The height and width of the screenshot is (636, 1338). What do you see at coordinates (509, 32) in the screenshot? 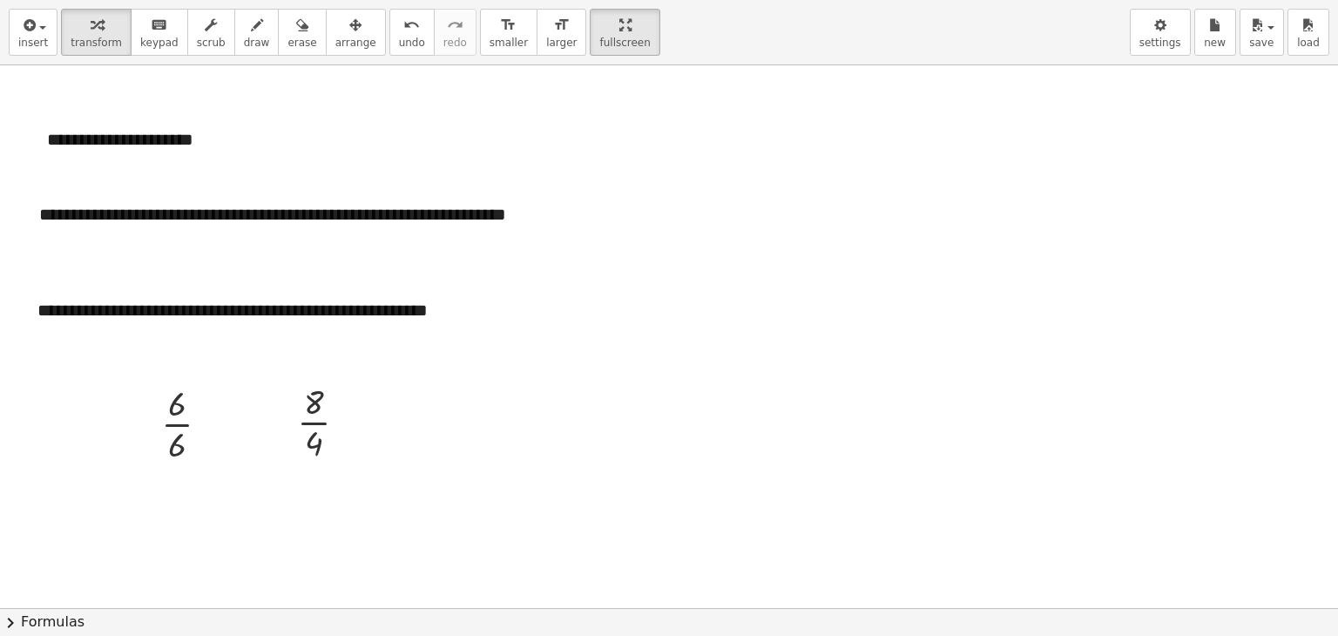
I see `button: format_sizesmaller` at bounding box center [509, 32].